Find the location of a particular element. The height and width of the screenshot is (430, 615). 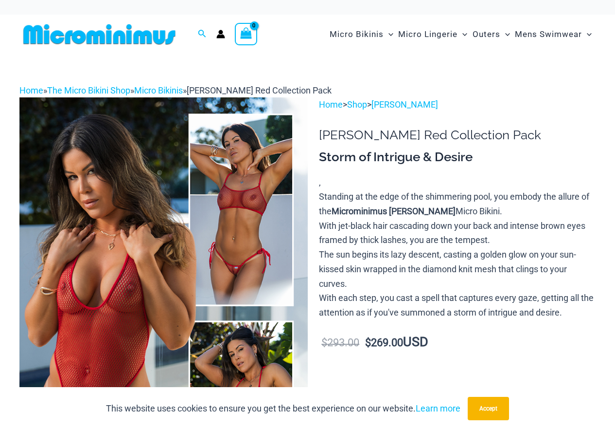

img: MM SHOP LOGO FLAT is located at coordinates (99, 34).